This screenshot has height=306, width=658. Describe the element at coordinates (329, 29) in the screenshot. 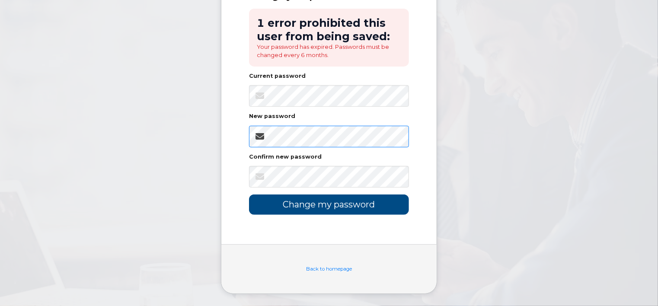

I see `h2: 1 error prohibited this user from being saved:` at that location.